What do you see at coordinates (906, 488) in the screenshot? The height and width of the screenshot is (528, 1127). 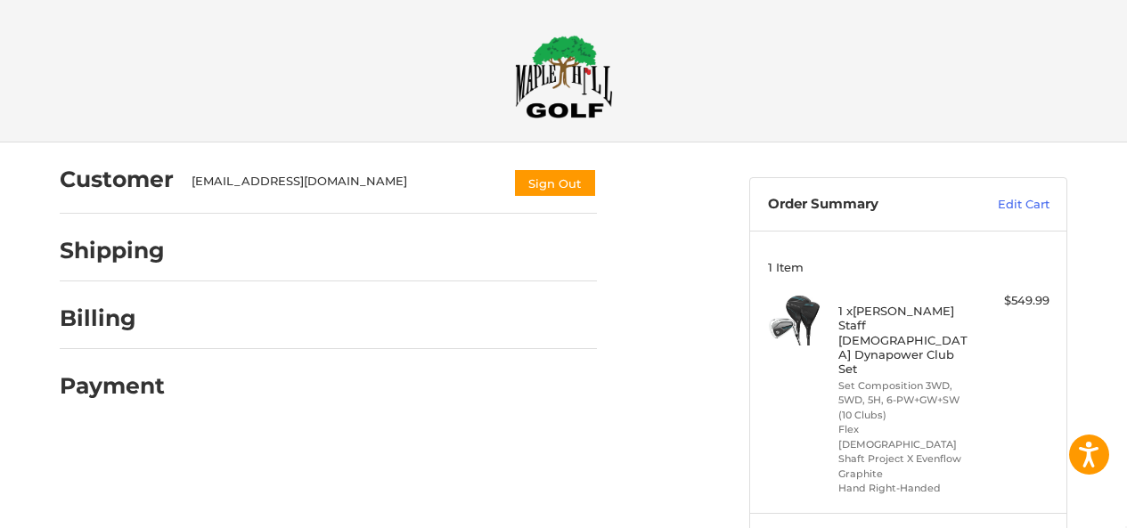 I see `li: Hand Right-Handed` at bounding box center [906, 488].